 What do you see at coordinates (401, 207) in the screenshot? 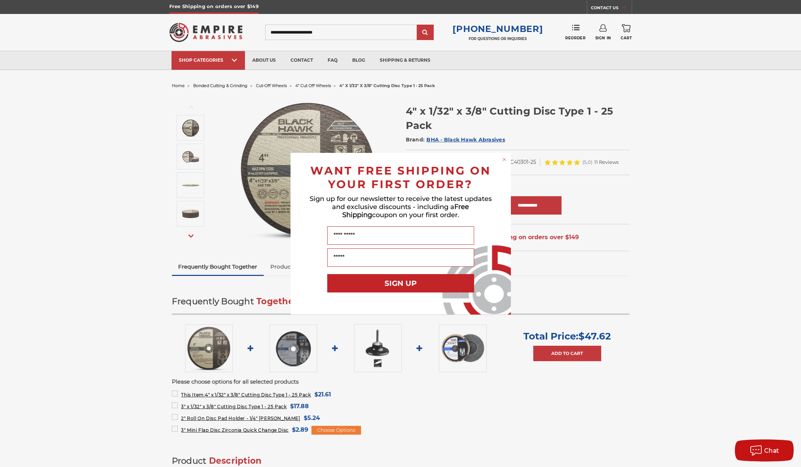
I see `span: Sign up for our newsletter to receive the latest updates and exclusive discounts - including a co...` at bounding box center [401, 207].